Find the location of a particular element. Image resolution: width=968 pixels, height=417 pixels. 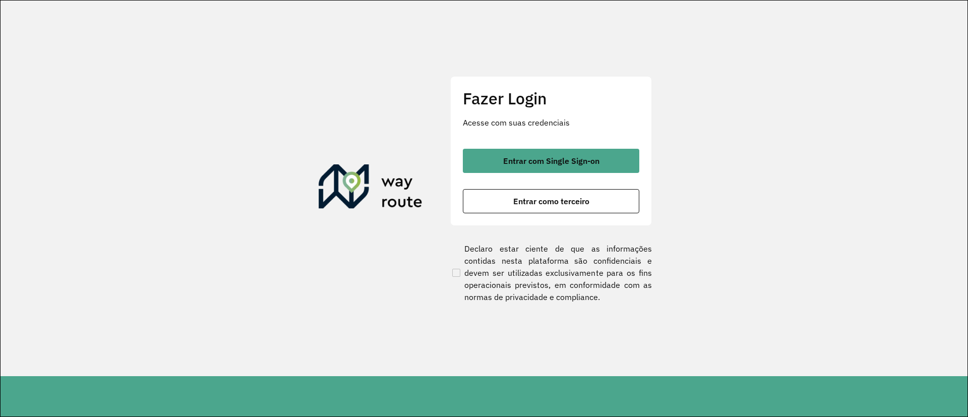

img: Roteirizador AmbevTech is located at coordinates (371, 189).